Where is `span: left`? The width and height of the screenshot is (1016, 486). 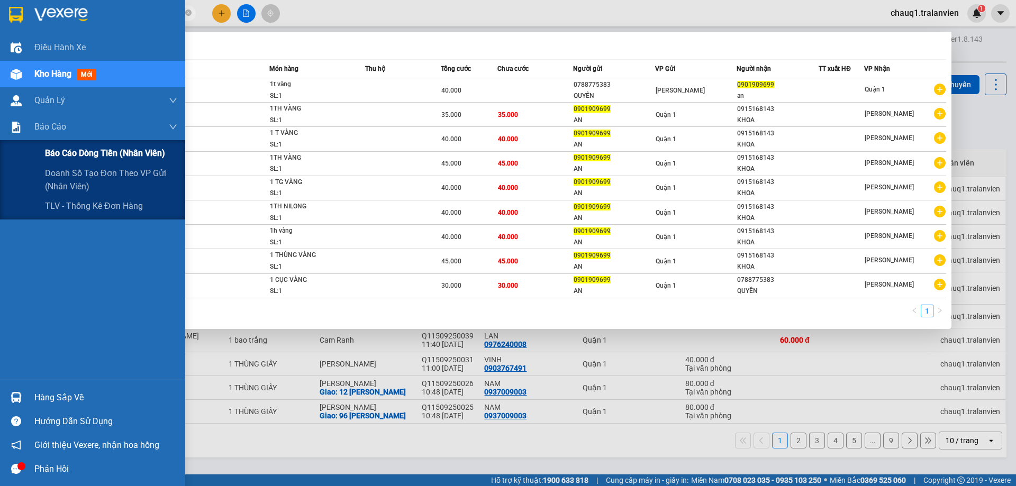 span: left is located at coordinates (914, 311).